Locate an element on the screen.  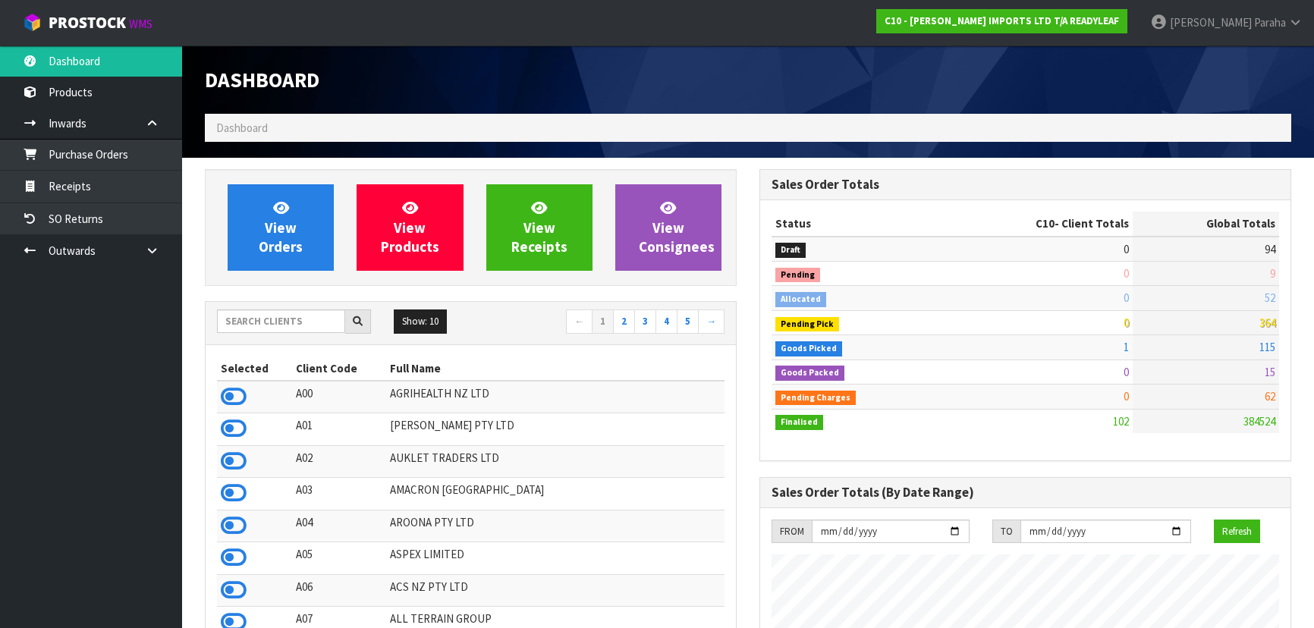
span: 94 is located at coordinates (1270, 249).